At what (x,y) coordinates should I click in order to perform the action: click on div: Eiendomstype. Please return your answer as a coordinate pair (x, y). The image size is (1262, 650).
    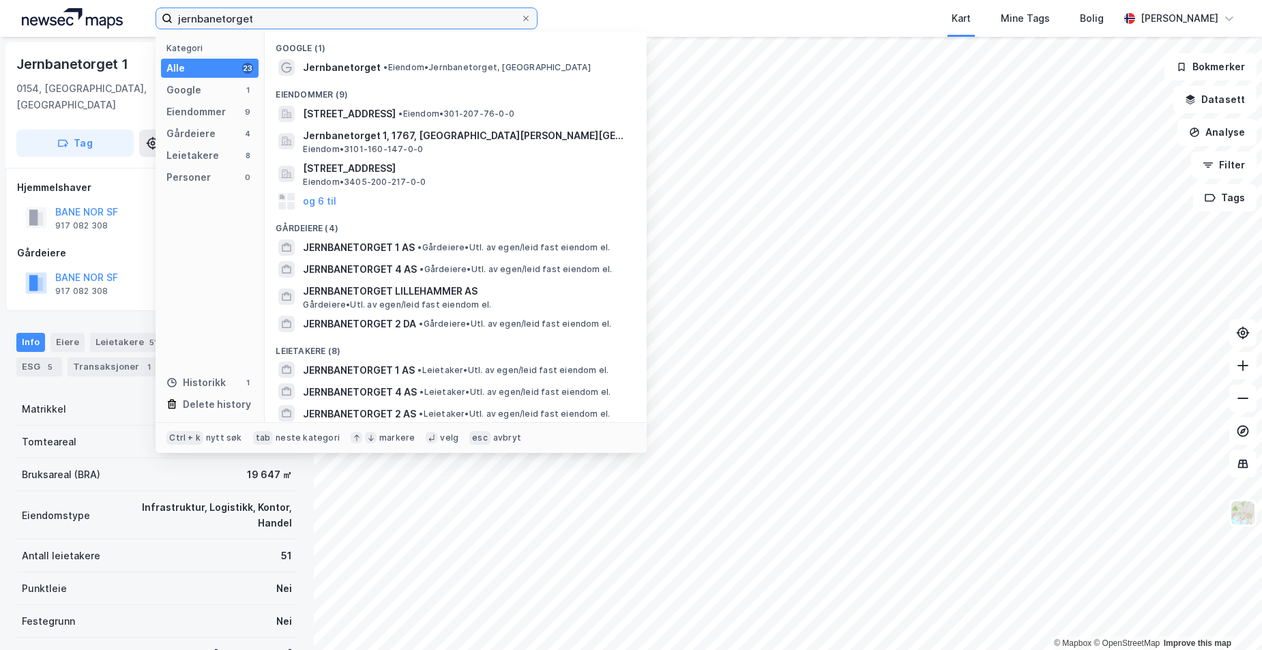
    Looking at the image, I should click on (56, 516).